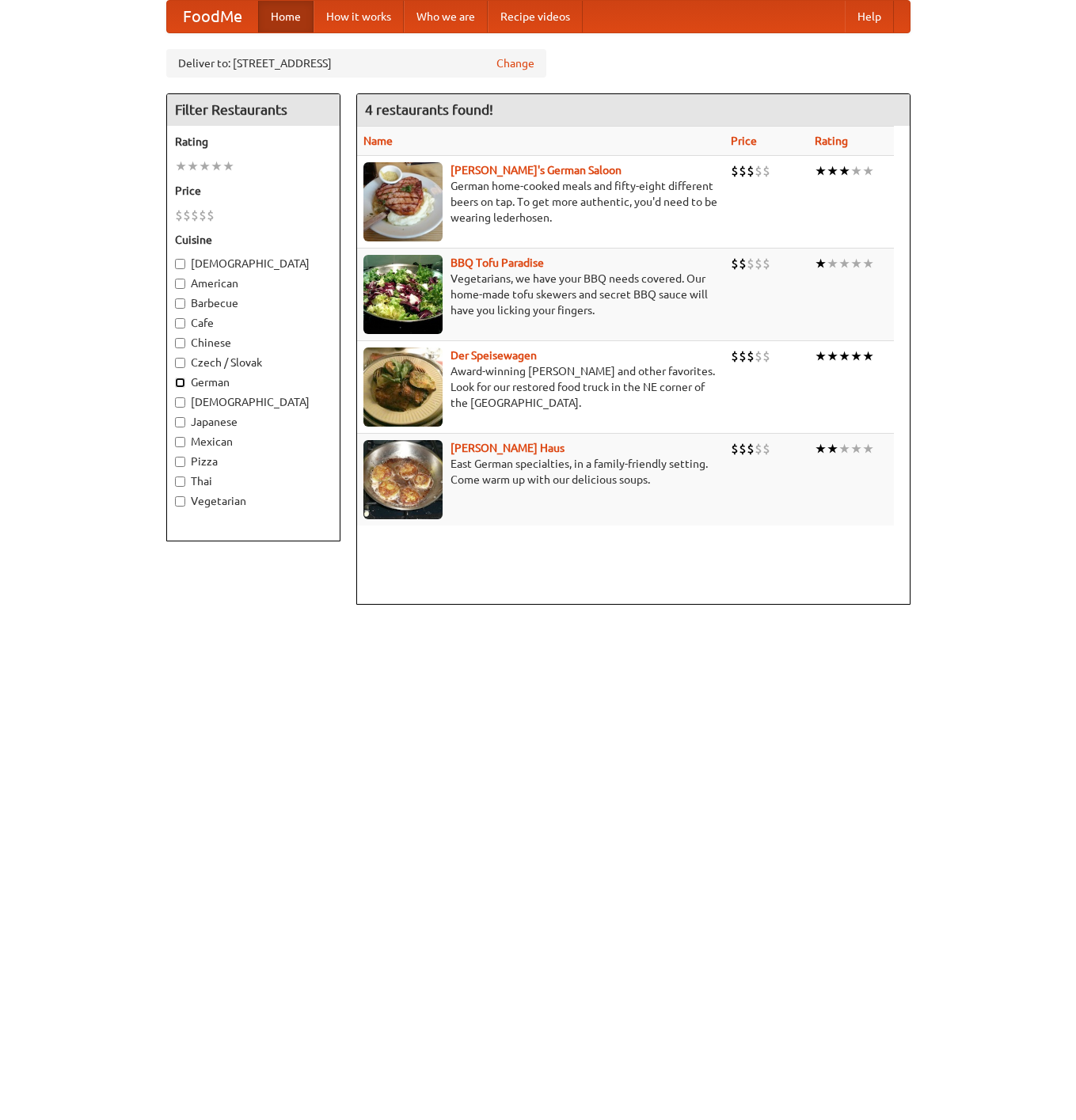 This screenshot has width=1076, height=1120. What do you see at coordinates (254, 422) in the screenshot?
I see `label: Japanese` at bounding box center [254, 422].